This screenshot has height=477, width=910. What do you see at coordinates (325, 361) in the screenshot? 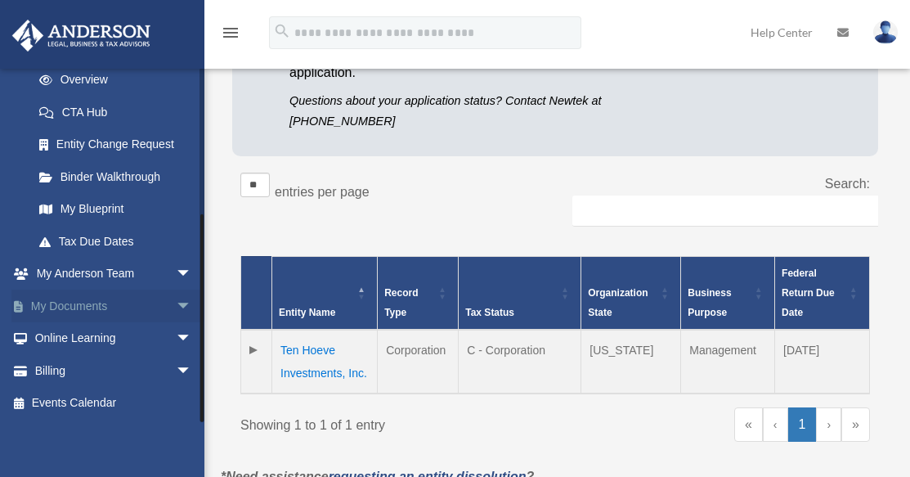
I see `td: Ten Hoeve Investments, Inc.` at bounding box center [325, 361].